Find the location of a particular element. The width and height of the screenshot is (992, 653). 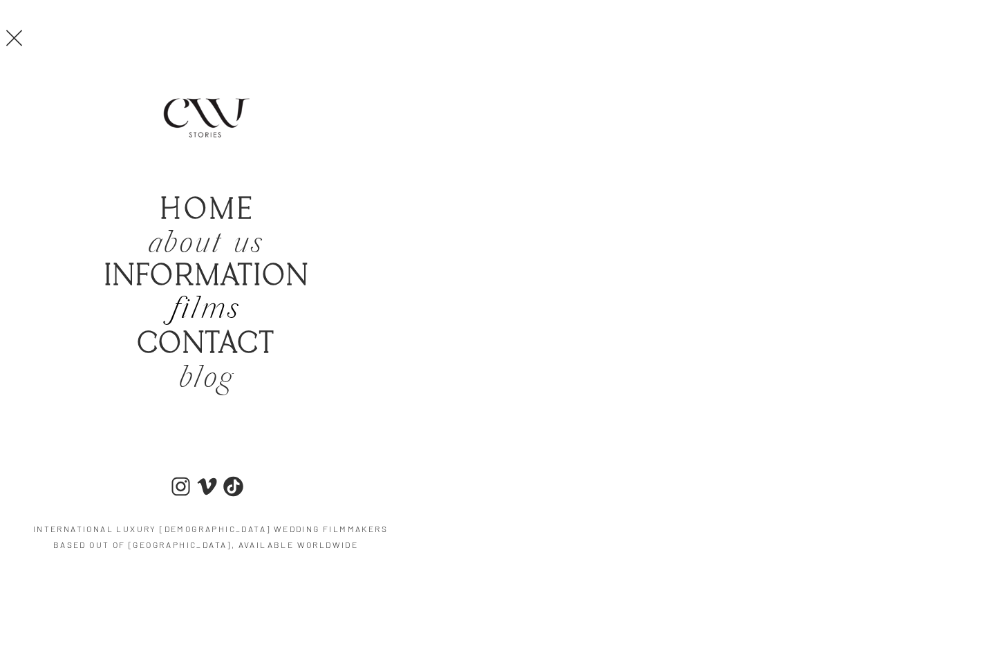

a: Information is located at coordinates (207, 274).